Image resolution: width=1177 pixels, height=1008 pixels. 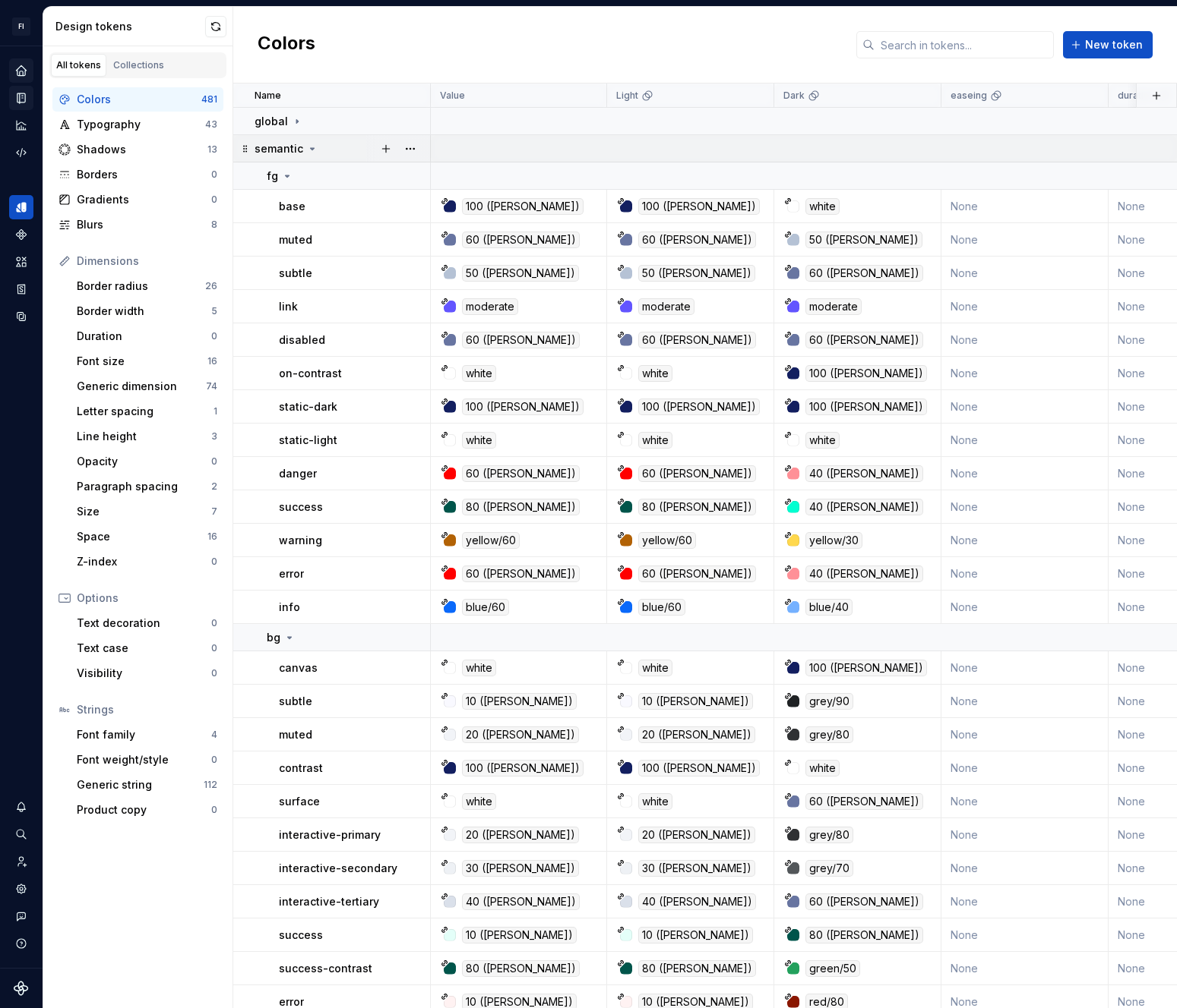 What do you see at coordinates (21, 262) in the screenshot?
I see `div: Assets` at bounding box center [21, 262].